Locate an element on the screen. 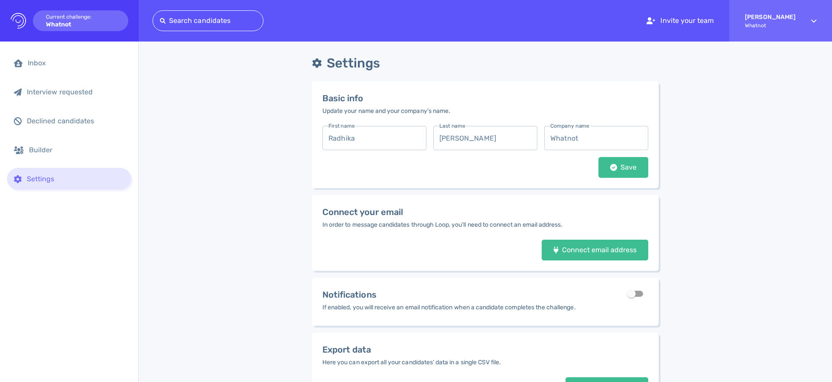 The height and width of the screenshot is (382, 832). button: Save is located at coordinates (623, 168).